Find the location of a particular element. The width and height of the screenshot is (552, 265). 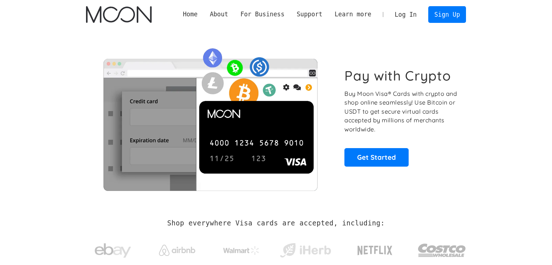

a: Netflix is located at coordinates (375, 249).